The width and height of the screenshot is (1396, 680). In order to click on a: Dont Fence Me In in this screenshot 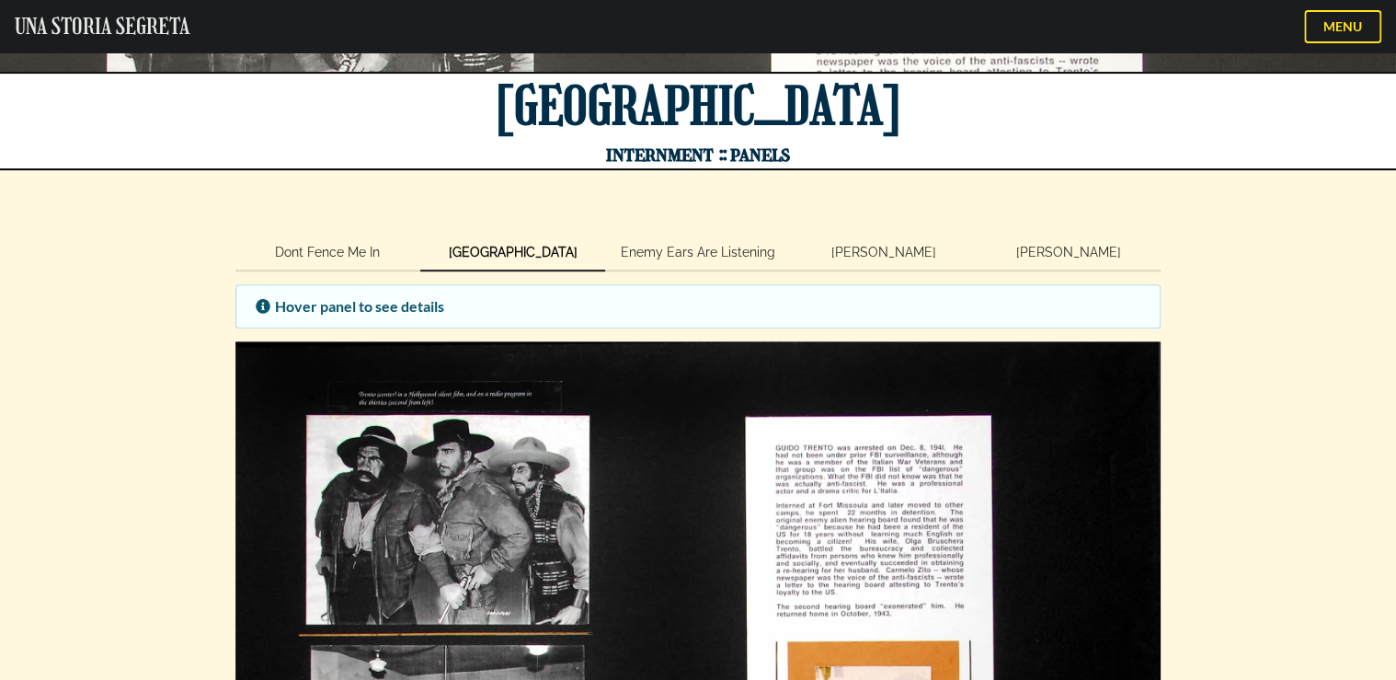, I will do `click(327, 253)`.